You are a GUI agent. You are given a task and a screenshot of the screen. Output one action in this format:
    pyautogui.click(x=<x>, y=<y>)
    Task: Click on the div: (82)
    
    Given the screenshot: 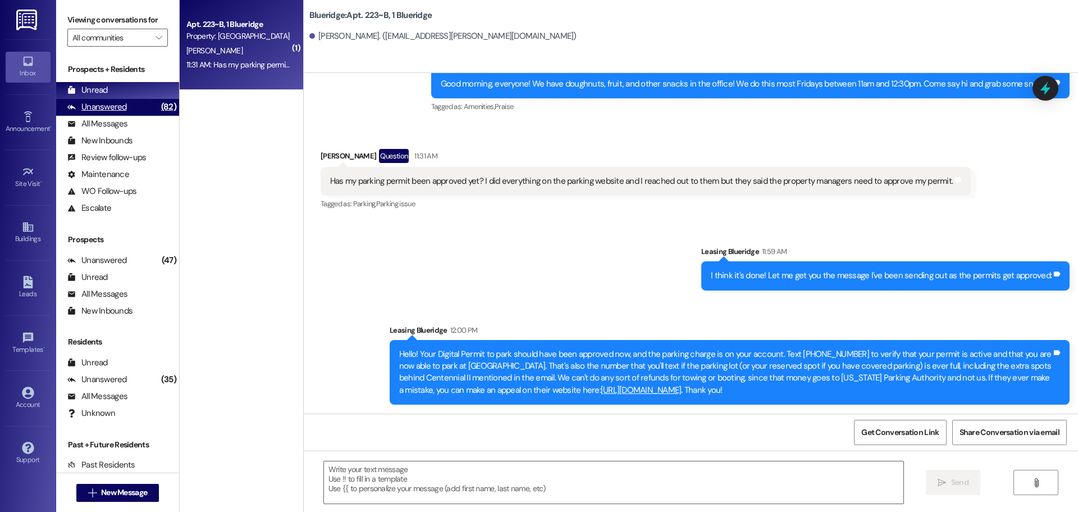 What is the action you would take?
    pyautogui.click(x=168, y=107)
    